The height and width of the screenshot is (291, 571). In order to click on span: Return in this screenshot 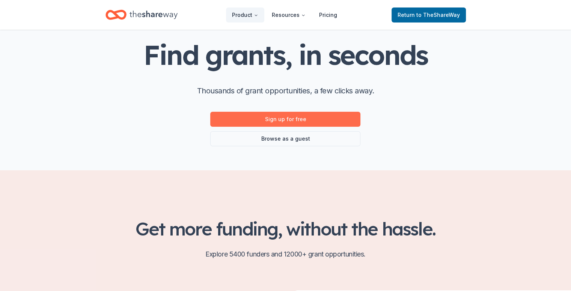, I will do `click(428, 15)`.